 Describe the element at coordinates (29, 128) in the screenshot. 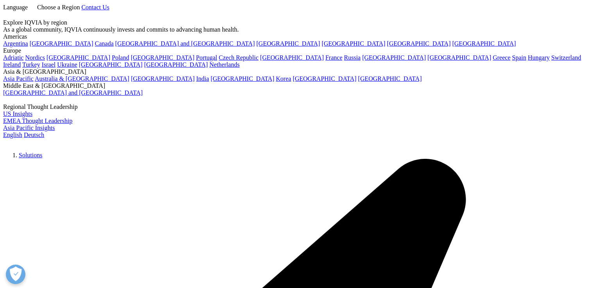

I see `span: Asia Pacific Insights` at that location.